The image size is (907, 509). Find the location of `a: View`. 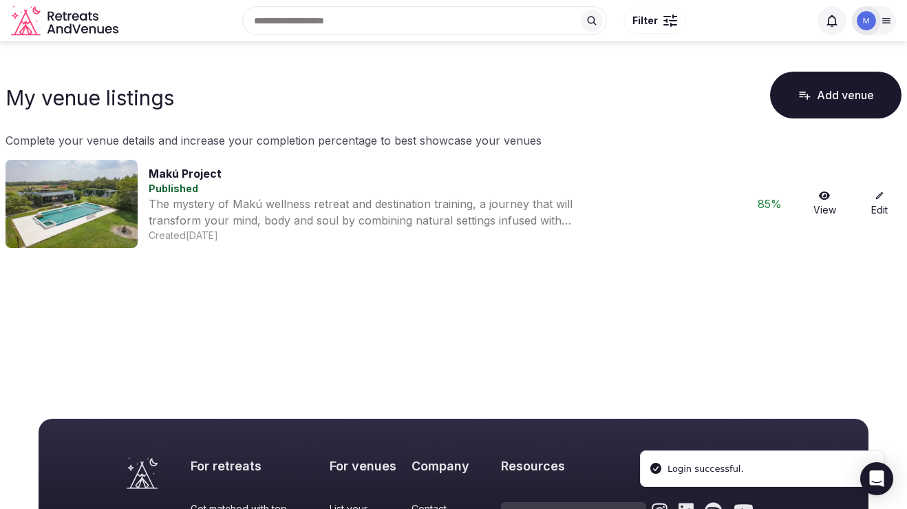

a: View is located at coordinates (825, 204).